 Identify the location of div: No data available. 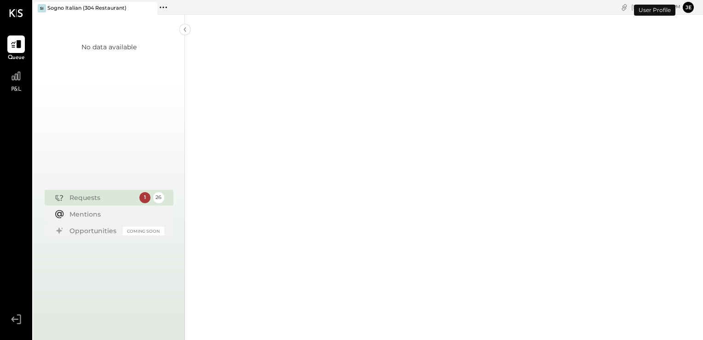
(109, 47).